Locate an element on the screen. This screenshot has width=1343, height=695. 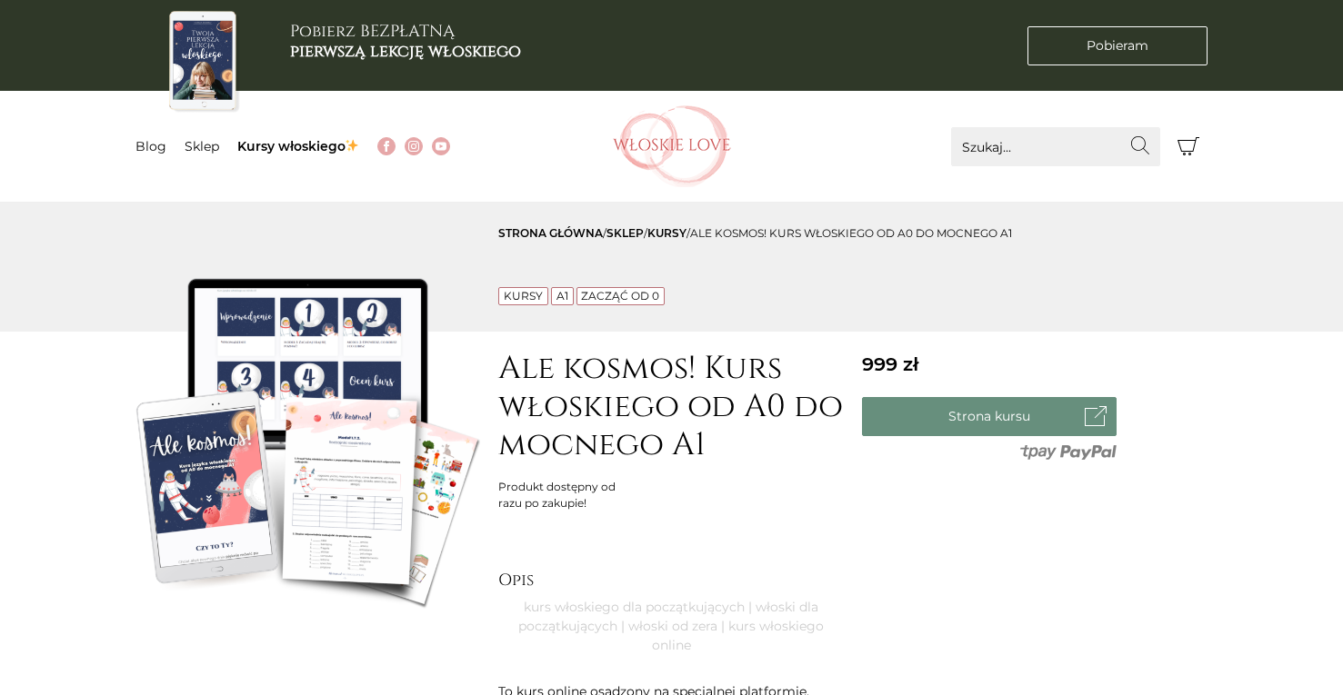
a: Pobieram is located at coordinates (1117, 45).